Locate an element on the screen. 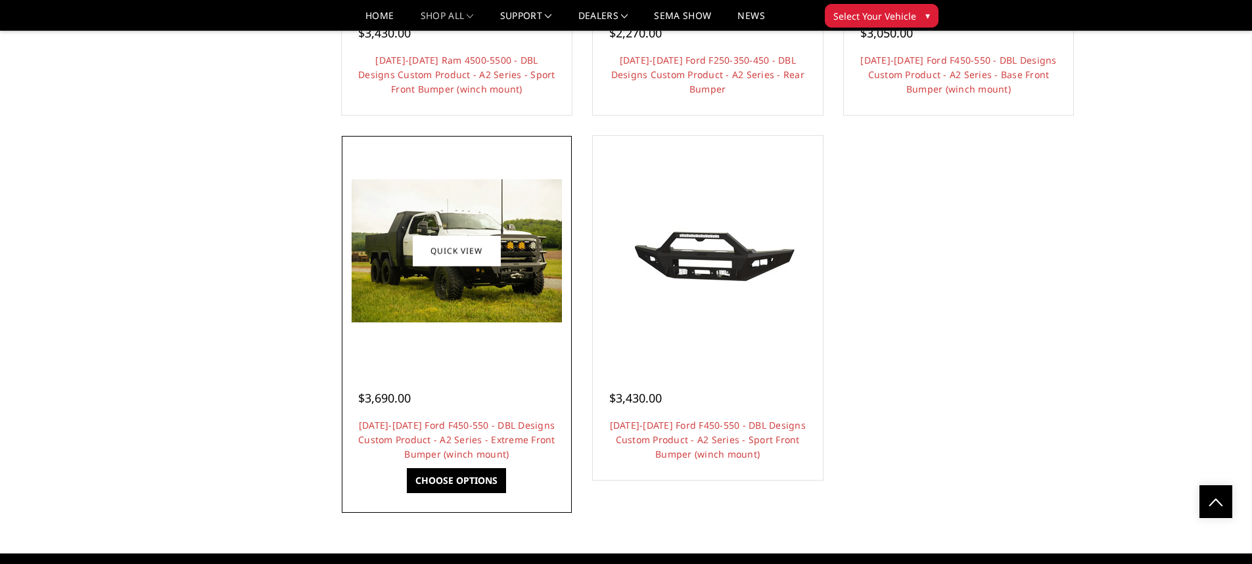 This screenshot has width=1252, height=564. a: 2023-2025 Ford F450-550 - DBL Designs Custom Product - A2 Series - Extreme Front Bumper (winch mo... is located at coordinates (457, 251).